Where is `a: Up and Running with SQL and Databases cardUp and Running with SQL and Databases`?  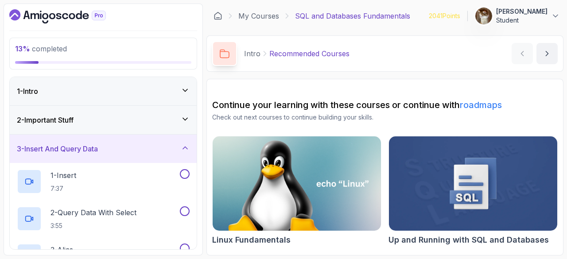
a: Up and Running with SQL and Databases cardUp and Running with SQL and Databases is located at coordinates (473, 191).